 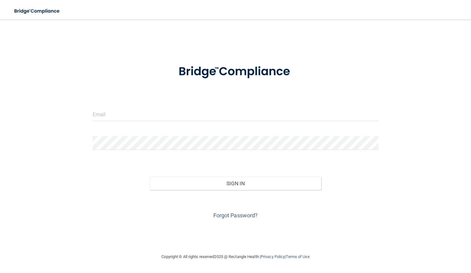 I want to click on a: Forgot Password?, so click(x=236, y=215).